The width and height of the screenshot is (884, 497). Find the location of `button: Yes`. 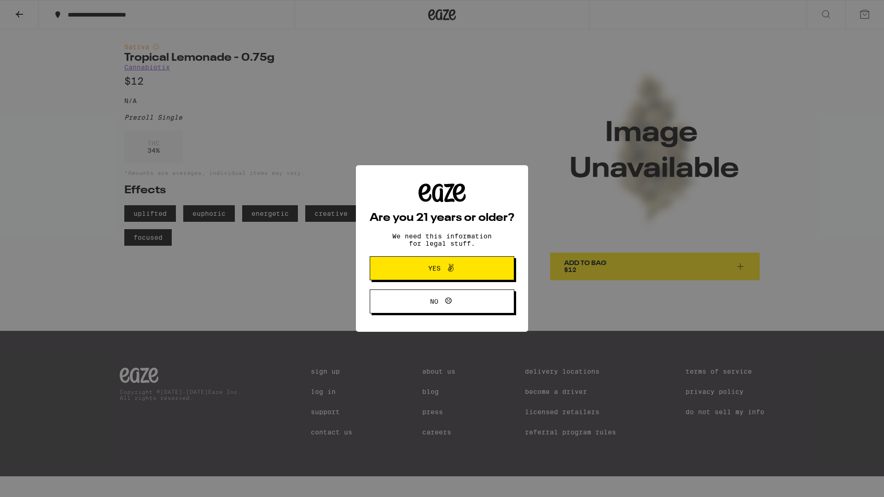

button: Yes is located at coordinates (442, 269).